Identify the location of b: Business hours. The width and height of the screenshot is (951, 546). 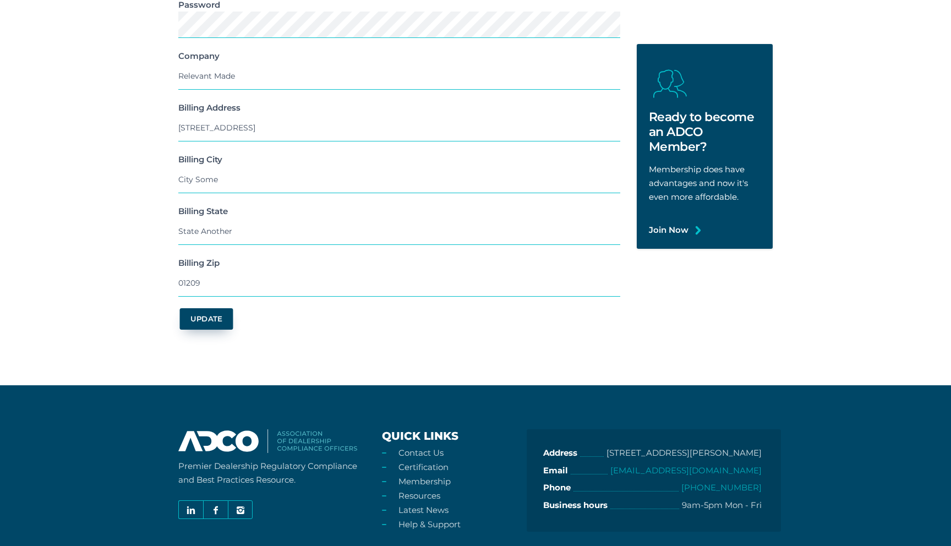
(575, 505).